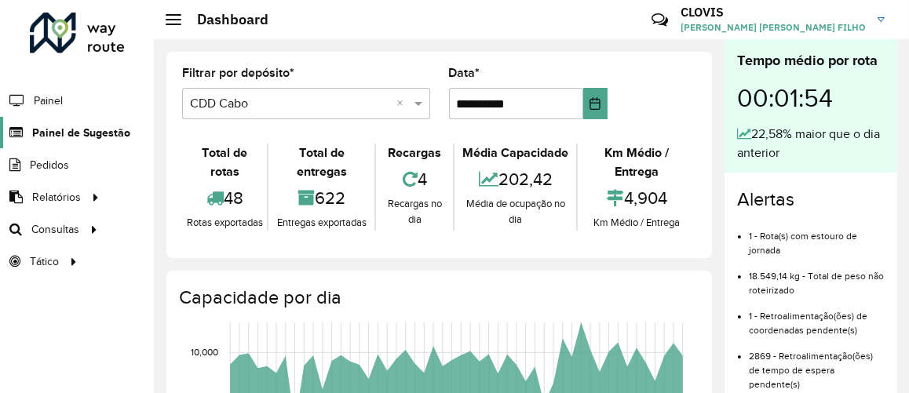  I want to click on li: 2869 - Retroalimentação(ões) de tempo de espera pendente(s), so click(816, 364).